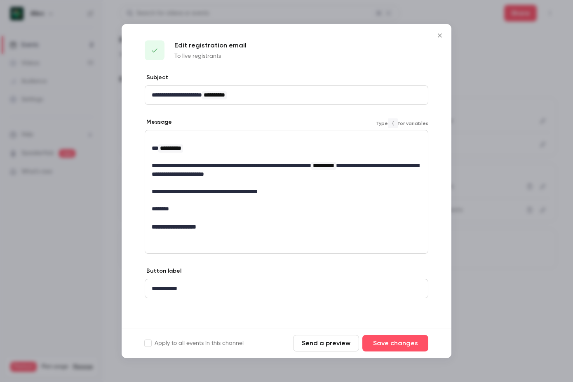 The image size is (573, 382). What do you see at coordinates (326, 343) in the screenshot?
I see `button: Send a preview` at bounding box center [326, 343].